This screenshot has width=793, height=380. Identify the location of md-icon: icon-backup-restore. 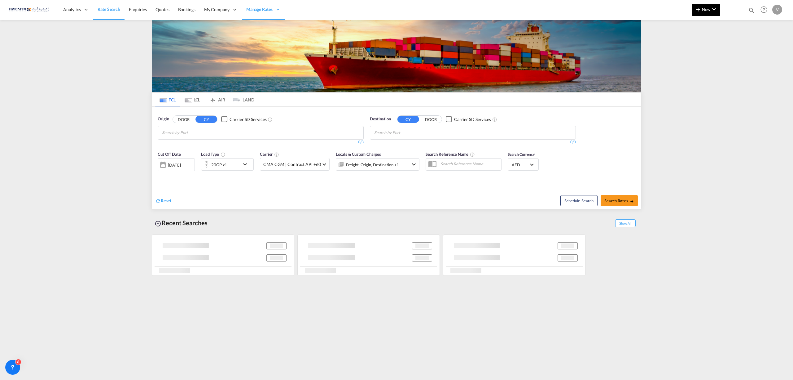
(158, 223).